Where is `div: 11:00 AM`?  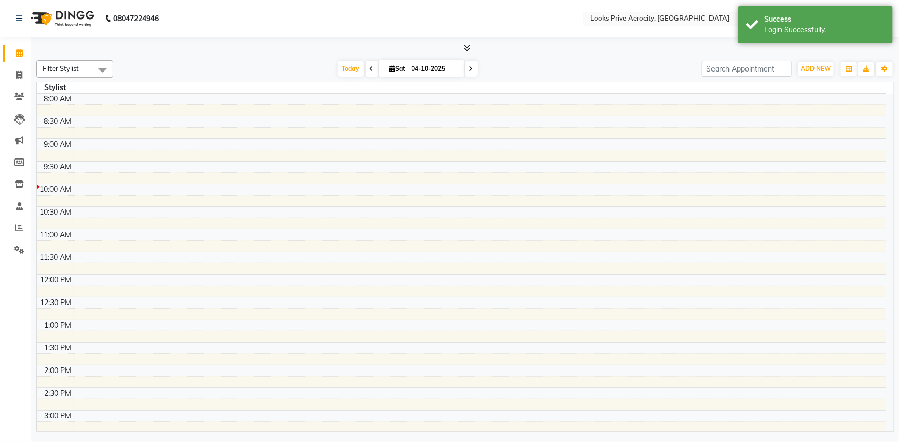 div: 11:00 AM is located at coordinates (56, 235).